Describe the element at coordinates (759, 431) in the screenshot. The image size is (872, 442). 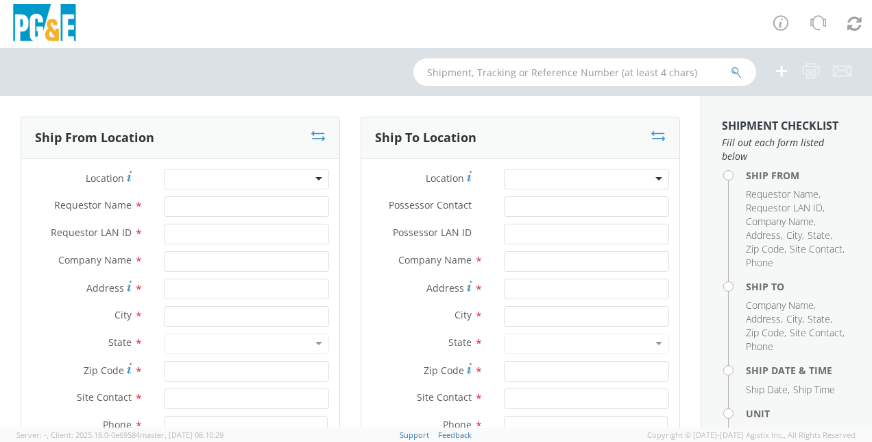
I see `span: Unit #` at that location.